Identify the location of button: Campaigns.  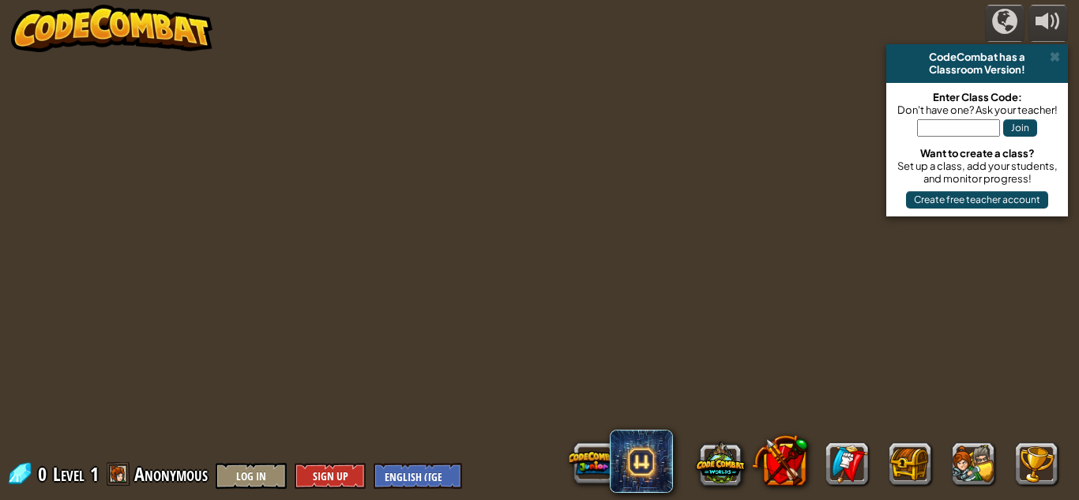
(1005, 23).